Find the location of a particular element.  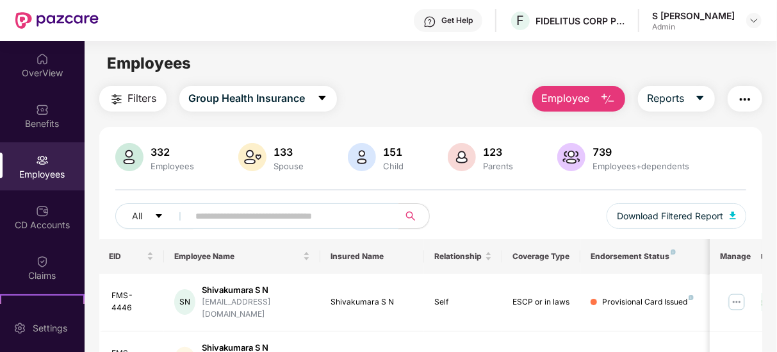

div: 739 is located at coordinates (641, 152).